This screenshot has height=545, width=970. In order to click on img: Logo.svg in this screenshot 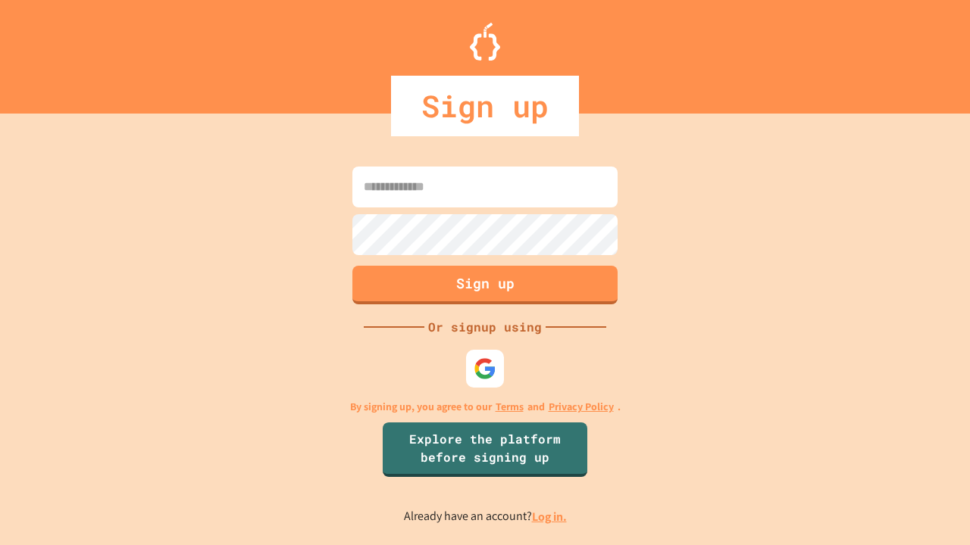, I will do `click(485, 42)`.